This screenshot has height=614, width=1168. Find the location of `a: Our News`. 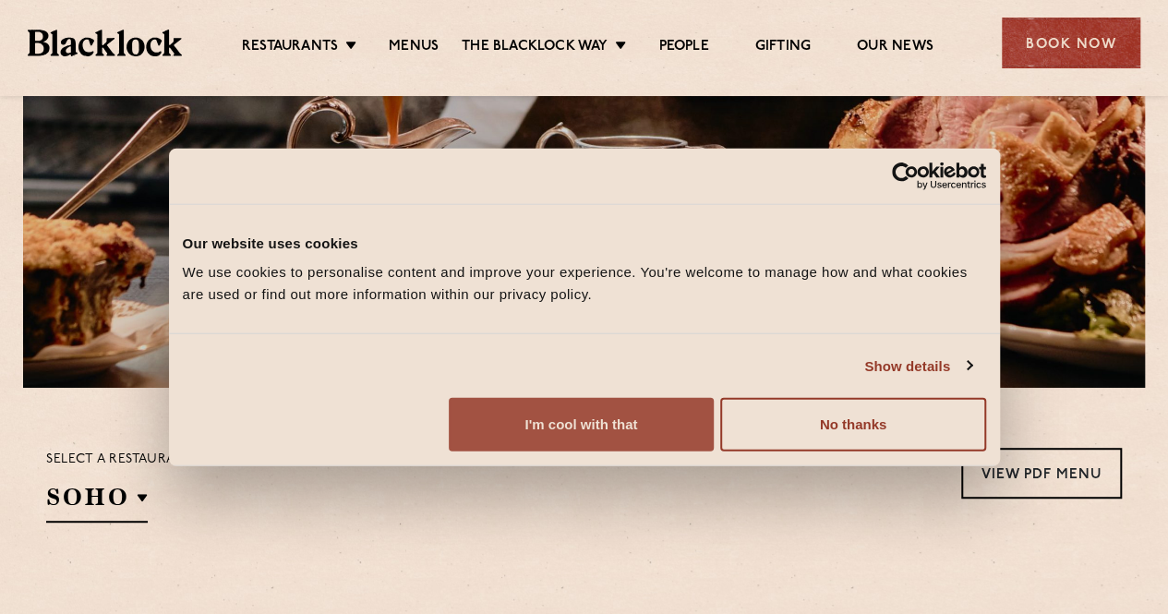

a: Our News is located at coordinates (895, 48).